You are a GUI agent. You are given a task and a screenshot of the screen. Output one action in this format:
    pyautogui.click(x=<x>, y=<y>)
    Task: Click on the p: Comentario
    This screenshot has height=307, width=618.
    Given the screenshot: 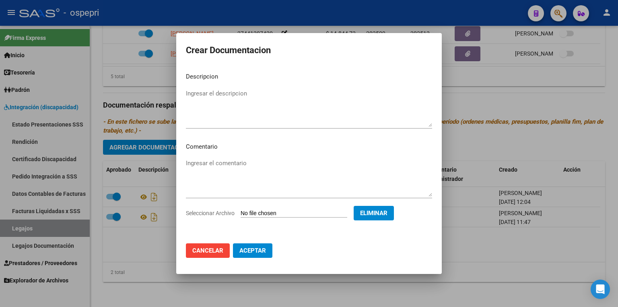 What is the action you would take?
    pyautogui.click(x=309, y=146)
    